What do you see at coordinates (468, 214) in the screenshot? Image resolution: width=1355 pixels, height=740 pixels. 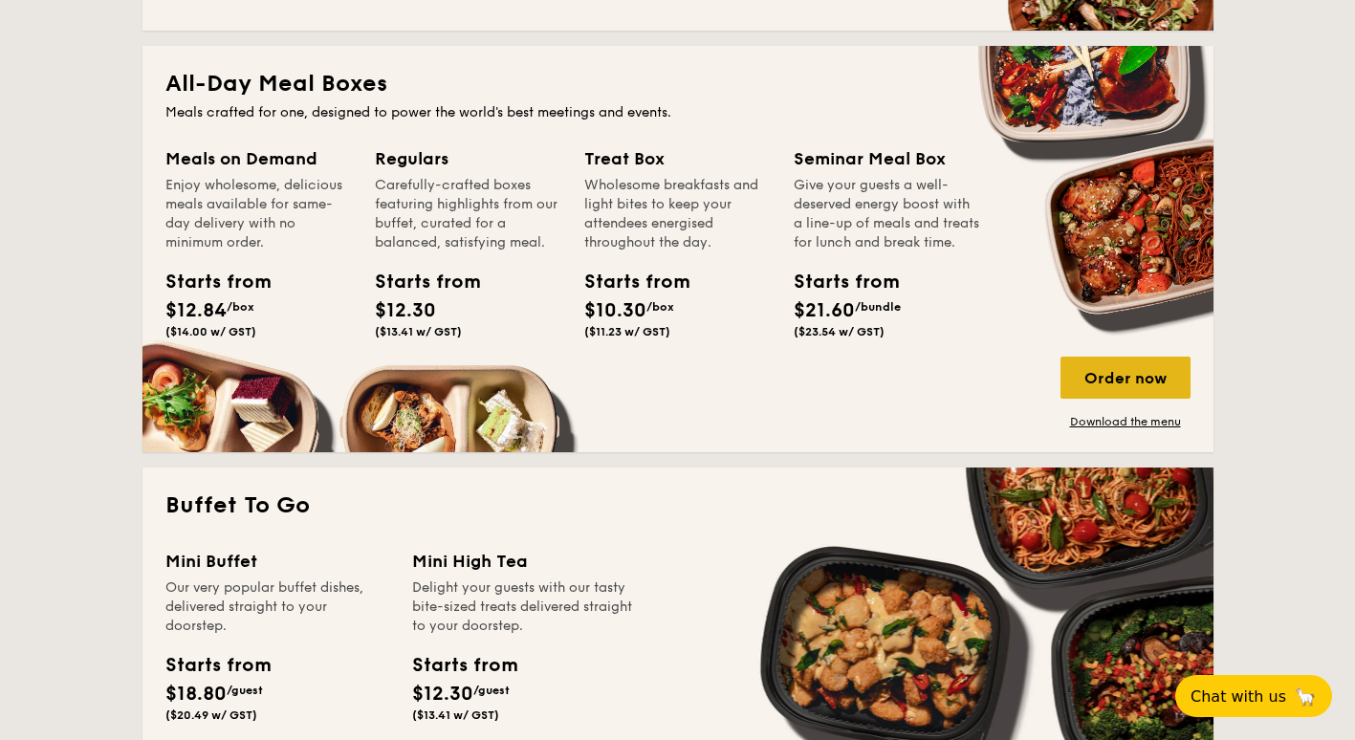 I see `div: Carefully-crafted boxes featuring highlights from our buffet, curated for a balanced, satisfying ...` at bounding box center [468, 214].